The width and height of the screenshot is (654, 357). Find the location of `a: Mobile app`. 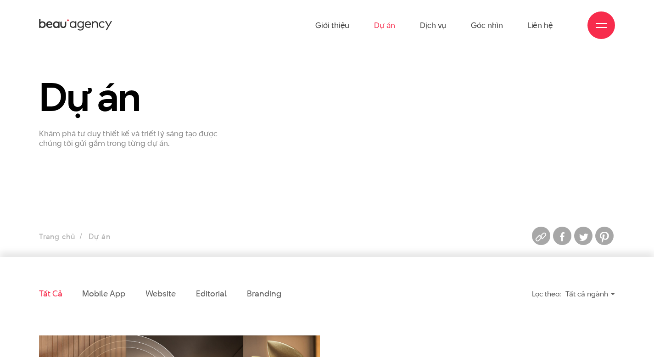

a: Mobile app is located at coordinates (103, 293).